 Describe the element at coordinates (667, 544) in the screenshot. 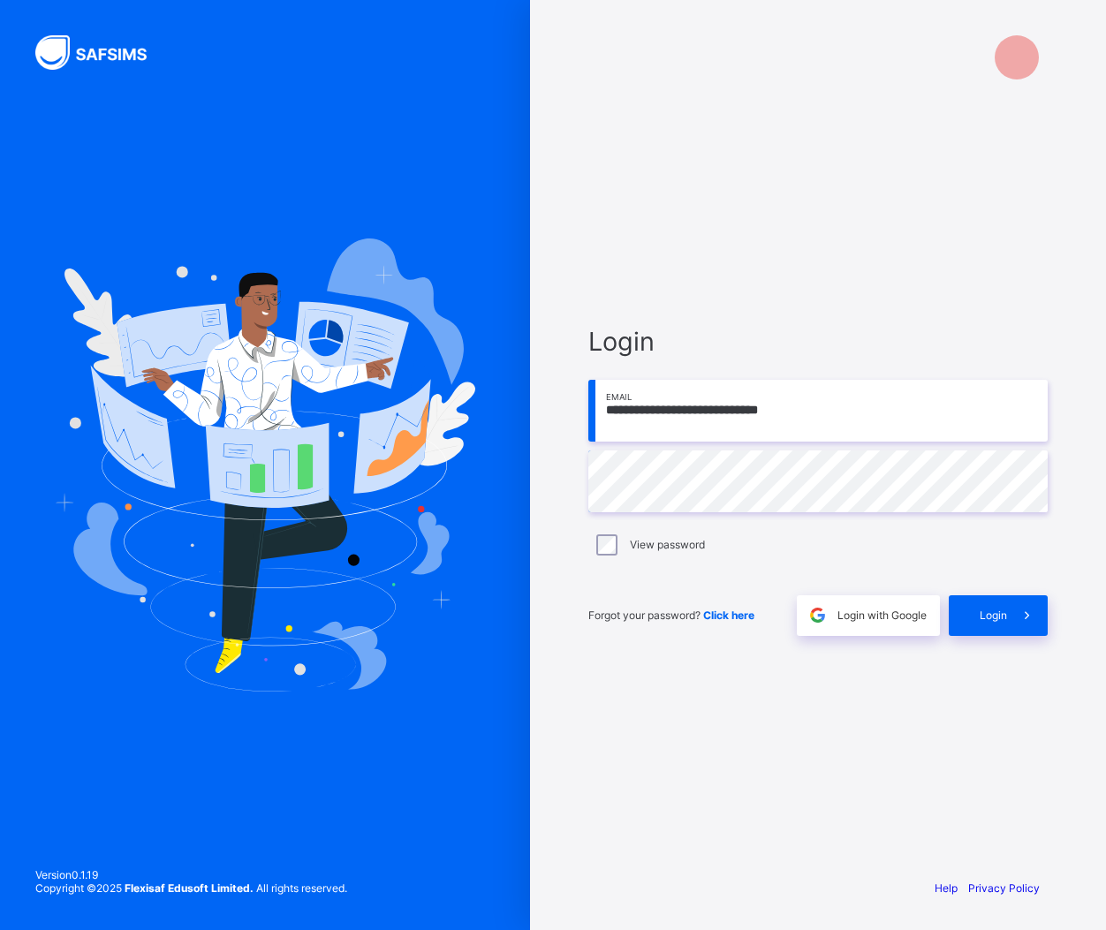

I see `label: View password` at that location.